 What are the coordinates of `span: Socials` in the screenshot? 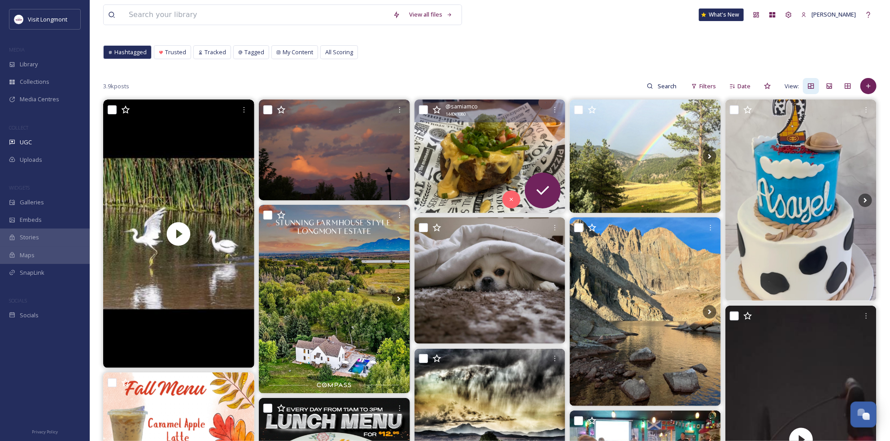 It's located at (29, 315).